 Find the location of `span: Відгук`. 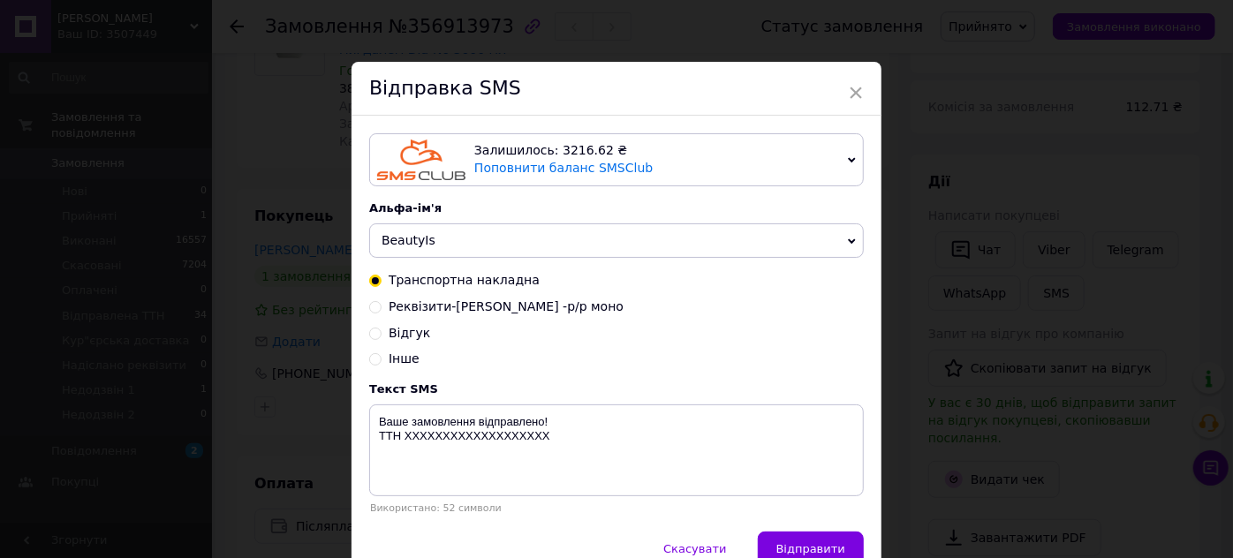

span: Відгук is located at coordinates (409, 333).